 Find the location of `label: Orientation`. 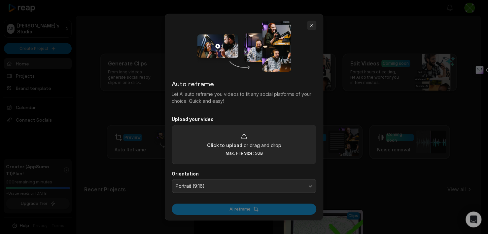

label: Orientation is located at coordinates (244, 173).